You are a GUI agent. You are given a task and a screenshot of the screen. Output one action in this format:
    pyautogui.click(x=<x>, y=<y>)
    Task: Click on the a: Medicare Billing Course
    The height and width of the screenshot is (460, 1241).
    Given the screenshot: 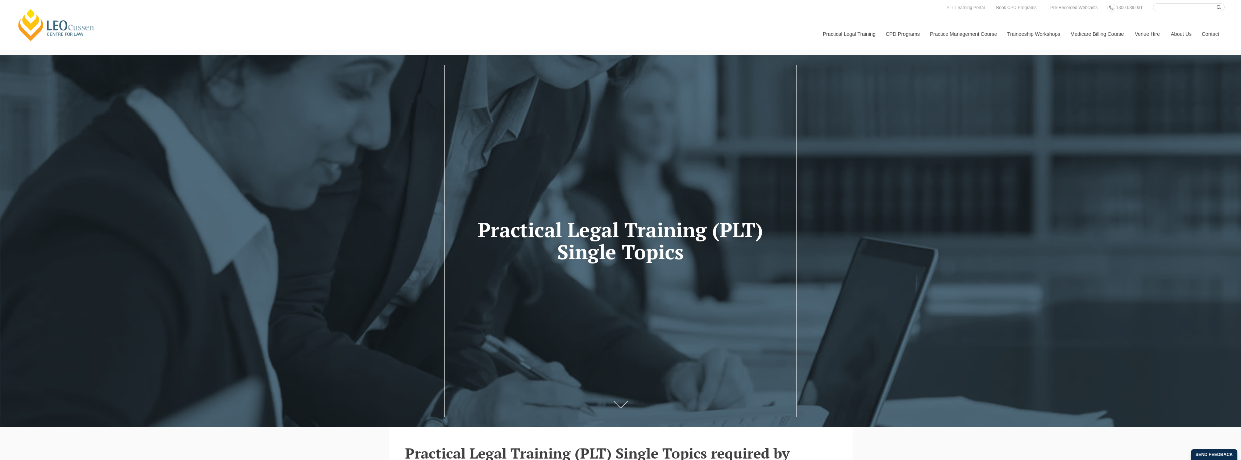 What is the action you would take?
    pyautogui.click(x=1097, y=34)
    